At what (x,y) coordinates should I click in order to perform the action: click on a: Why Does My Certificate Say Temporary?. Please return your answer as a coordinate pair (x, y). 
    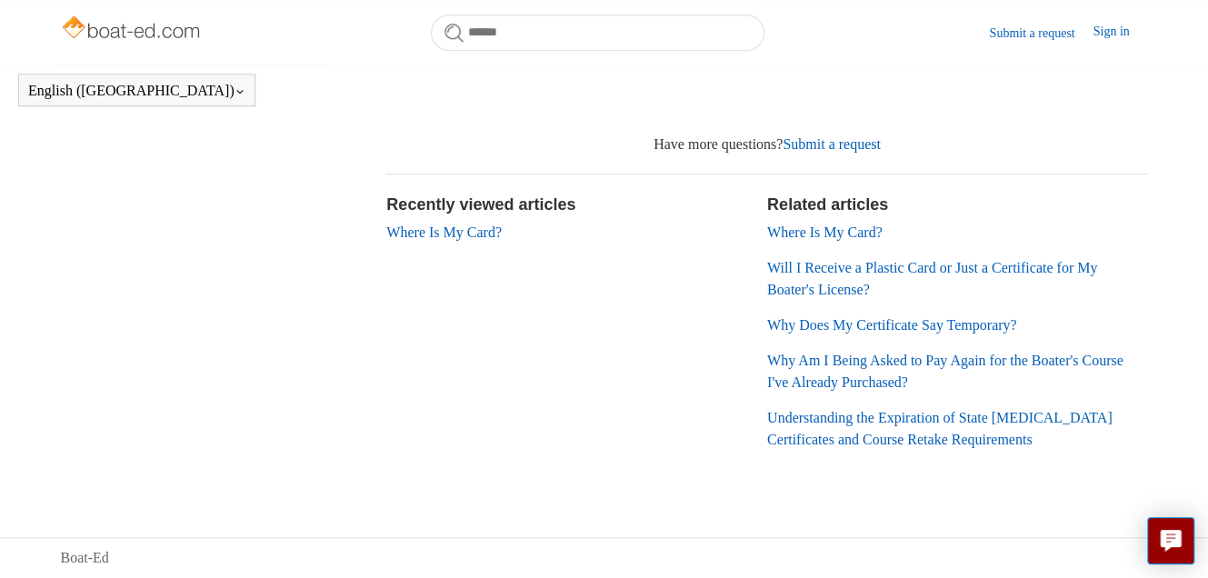
    Looking at the image, I should click on (892, 325).